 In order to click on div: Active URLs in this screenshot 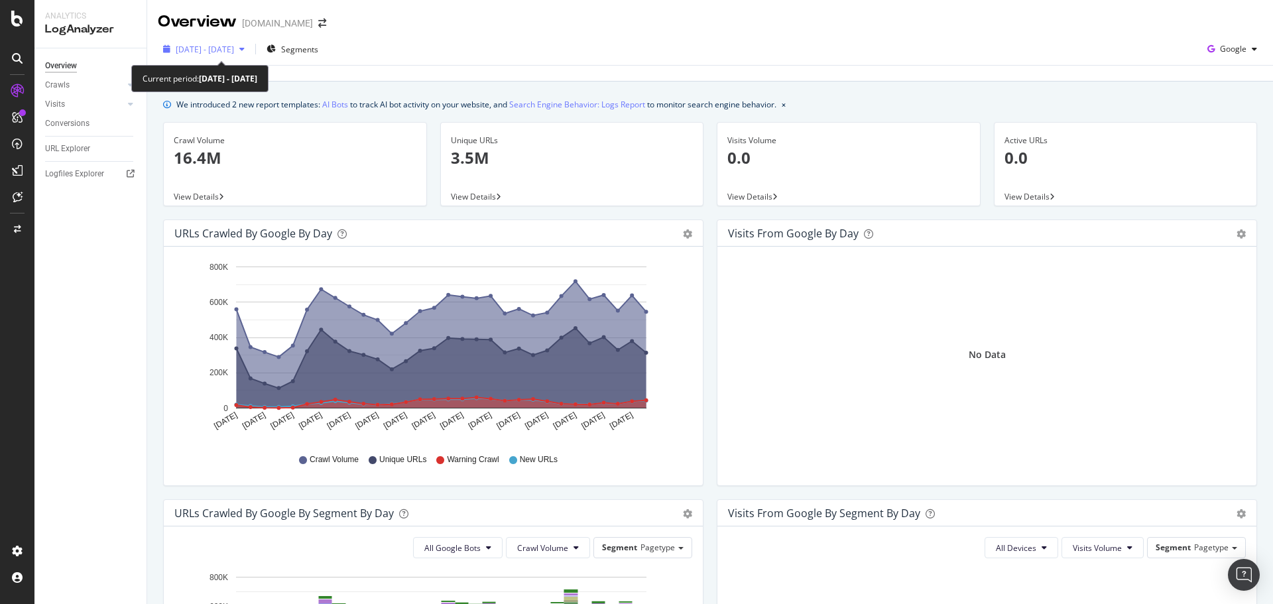, I will do `click(1126, 141)`.